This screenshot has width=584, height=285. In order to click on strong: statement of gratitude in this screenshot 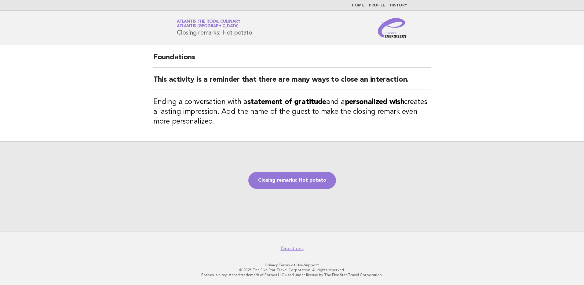, I will do `click(287, 102)`.